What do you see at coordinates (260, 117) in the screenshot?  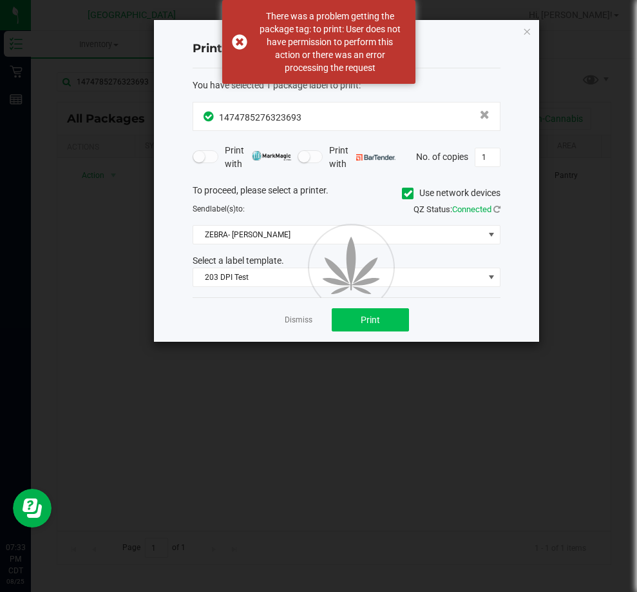 I see `span: 1474785276323693` at bounding box center [260, 117].